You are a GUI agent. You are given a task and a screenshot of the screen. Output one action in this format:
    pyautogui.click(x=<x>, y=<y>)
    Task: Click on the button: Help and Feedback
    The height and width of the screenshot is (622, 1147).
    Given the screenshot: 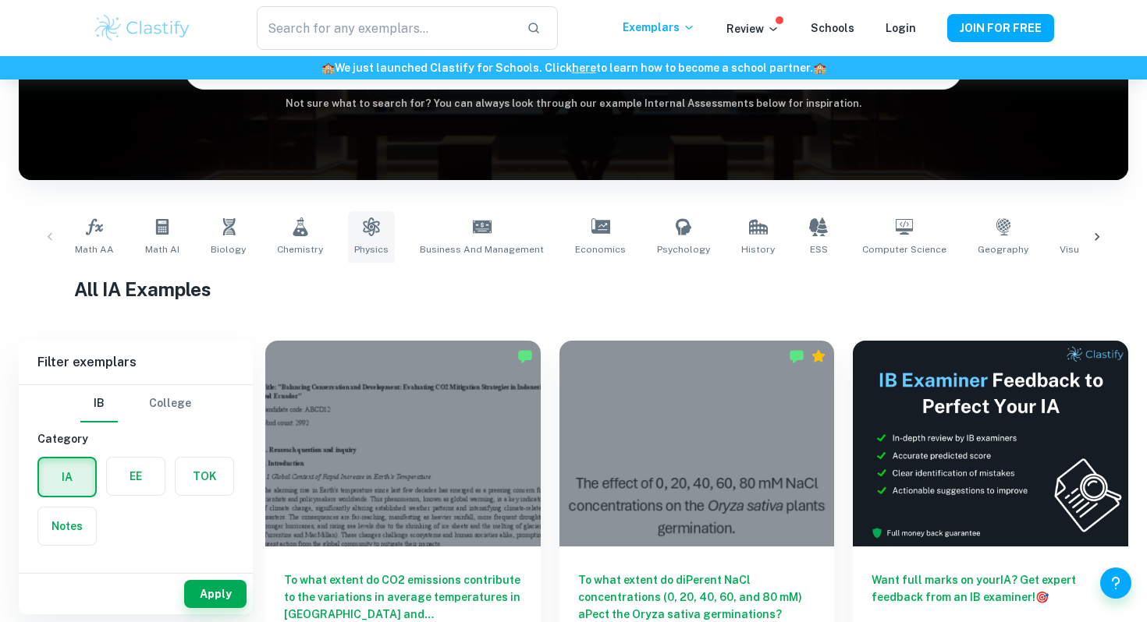 What is the action you would take?
    pyautogui.click(x=1115, y=583)
    